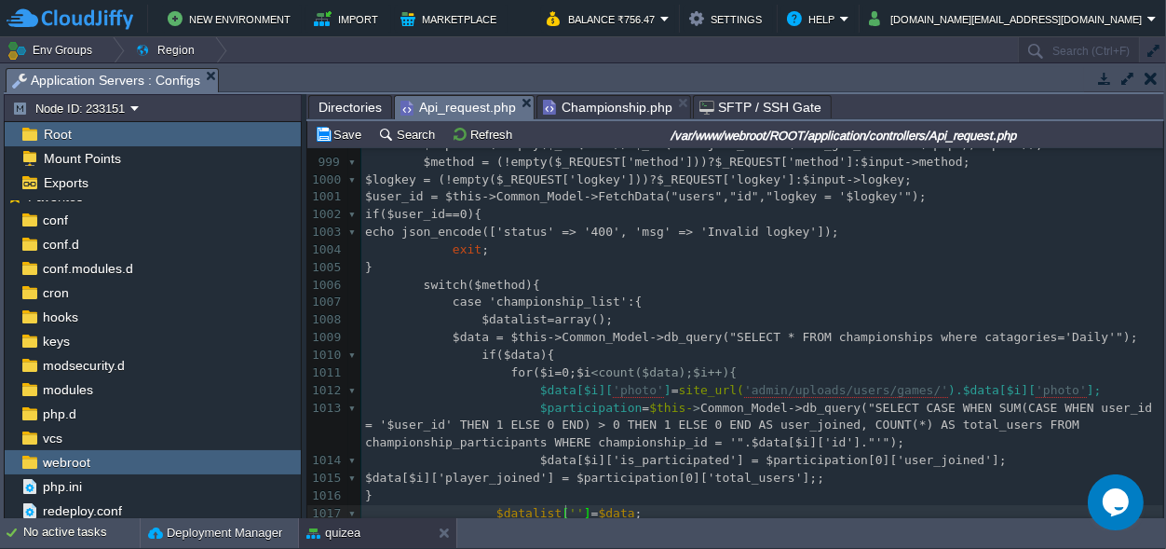  What do you see at coordinates (57, 134) in the screenshot?
I see `a: Root` at bounding box center [57, 134].